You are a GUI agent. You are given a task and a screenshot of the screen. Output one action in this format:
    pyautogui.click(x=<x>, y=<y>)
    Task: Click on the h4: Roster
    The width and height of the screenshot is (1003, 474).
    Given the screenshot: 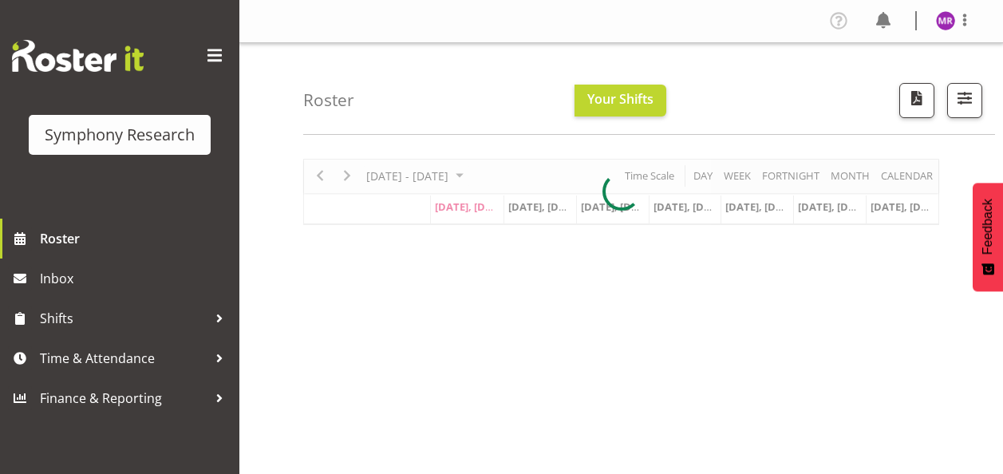 What is the action you would take?
    pyautogui.click(x=329, y=100)
    